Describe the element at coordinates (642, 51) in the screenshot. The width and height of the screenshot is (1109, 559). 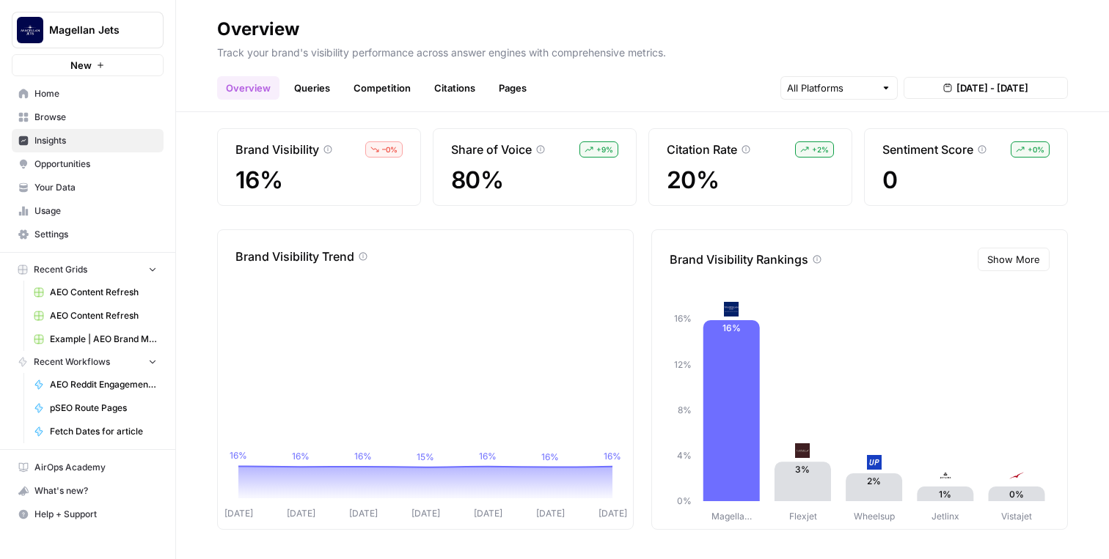
I see `p: Track your brand's visibility performance across answer engines with comprehensive metrics.` at that location.